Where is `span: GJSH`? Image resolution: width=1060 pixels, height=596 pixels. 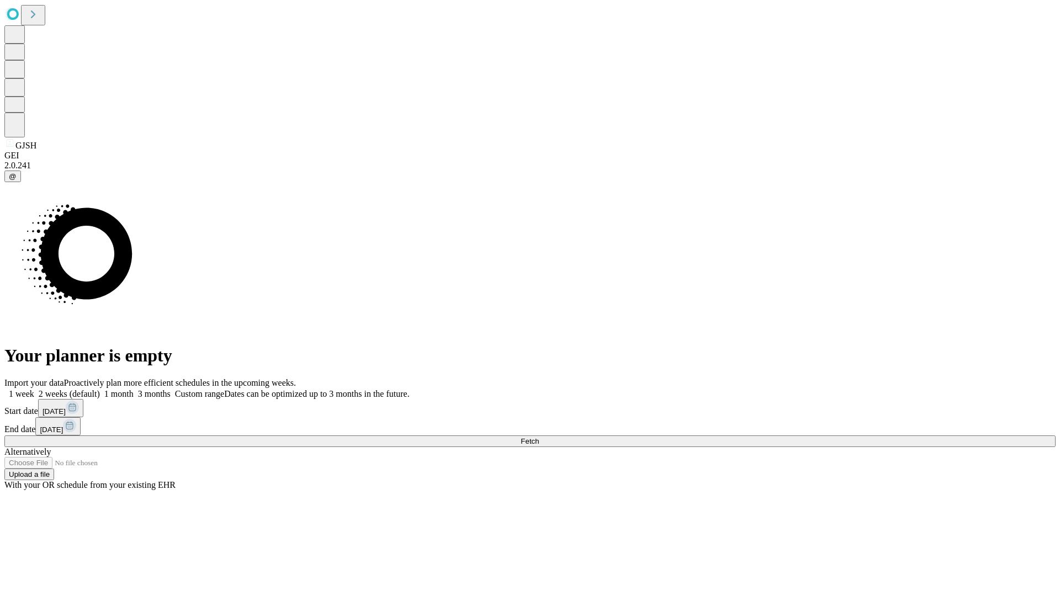
span: GJSH is located at coordinates (26, 145).